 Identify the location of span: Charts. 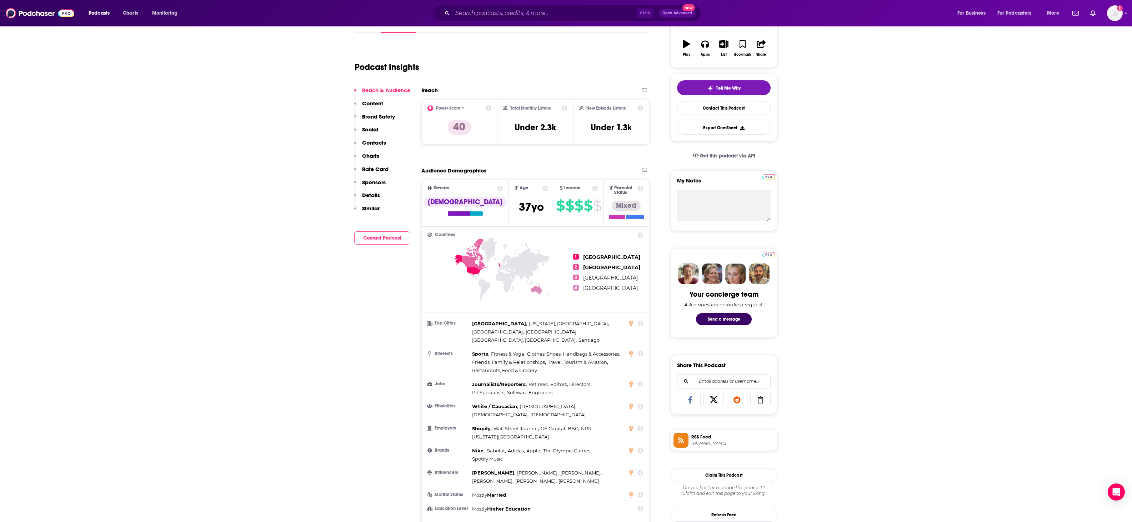
(130, 13).